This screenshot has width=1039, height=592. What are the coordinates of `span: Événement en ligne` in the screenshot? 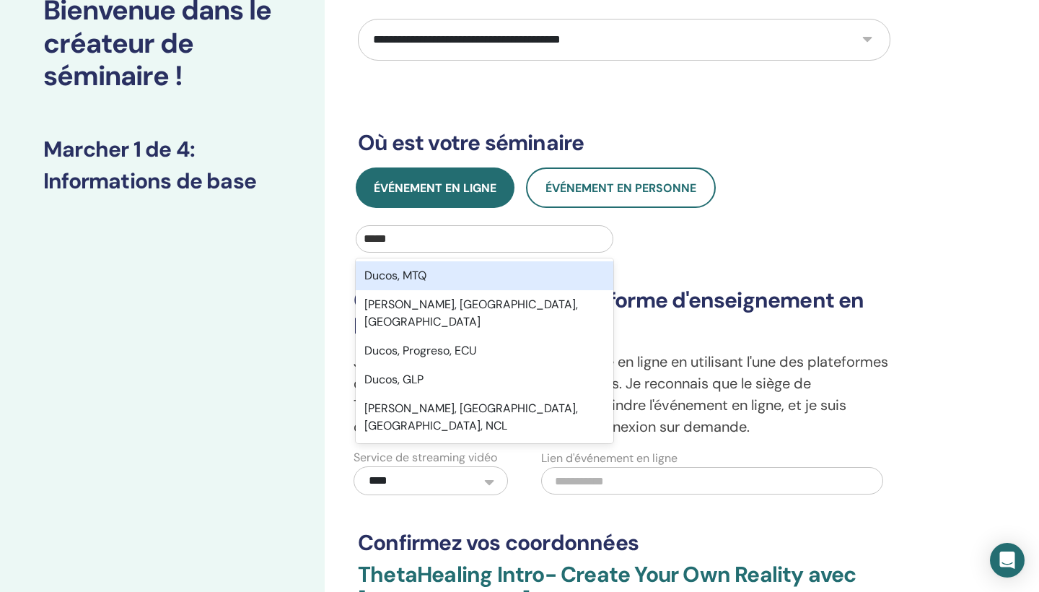 It's located at (435, 188).